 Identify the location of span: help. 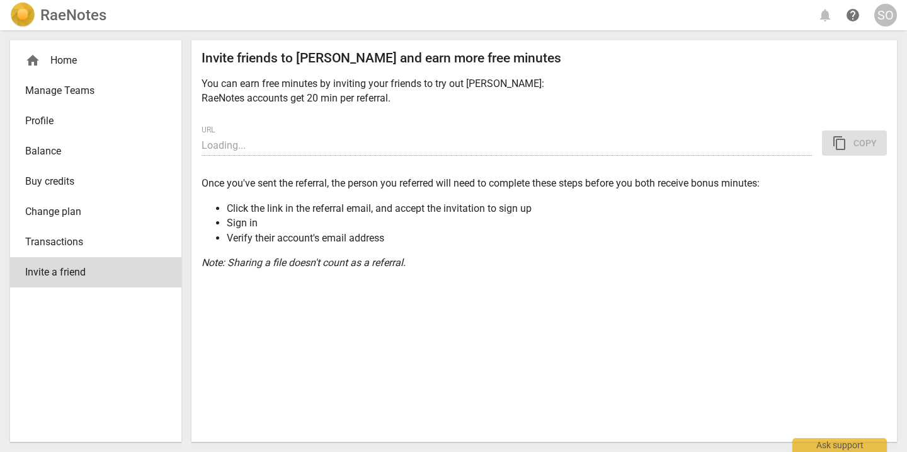
(853, 15).